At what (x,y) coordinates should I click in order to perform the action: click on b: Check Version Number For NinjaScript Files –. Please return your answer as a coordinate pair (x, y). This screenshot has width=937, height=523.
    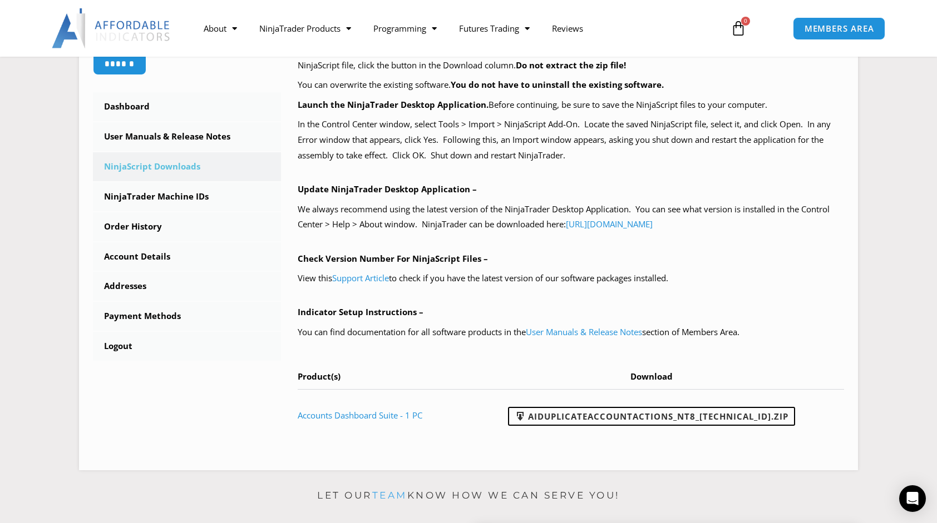
    Looking at the image, I should click on (393, 259).